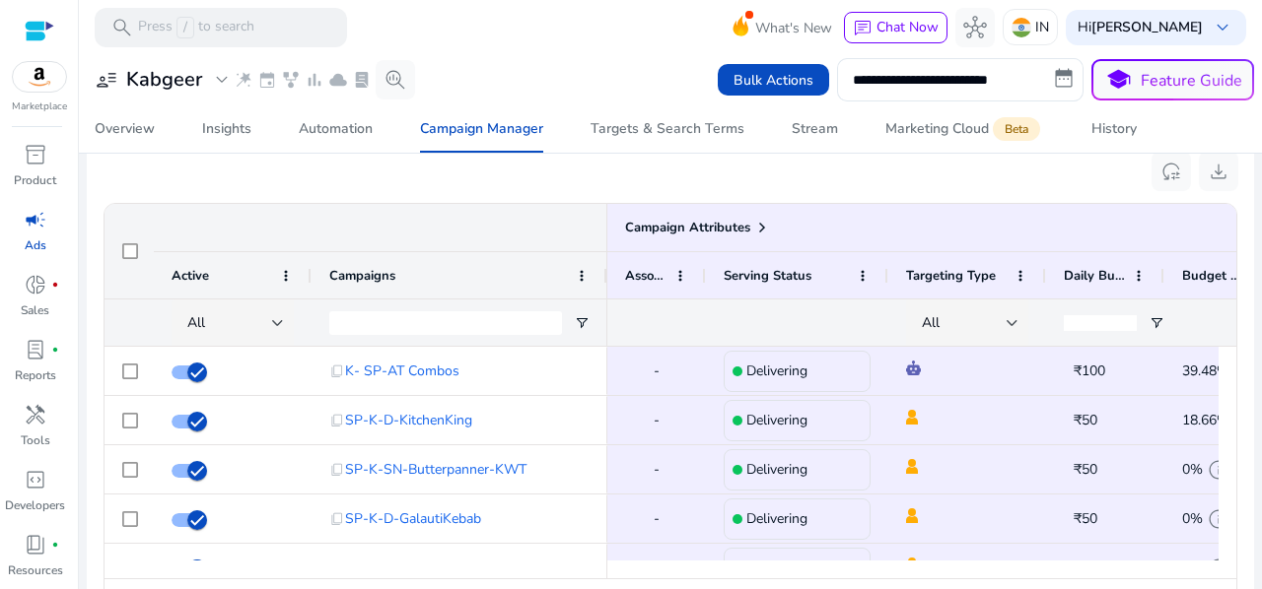  What do you see at coordinates (1222, 28) in the screenshot?
I see `span: keyboard_arrow_down` at bounding box center [1222, 28].